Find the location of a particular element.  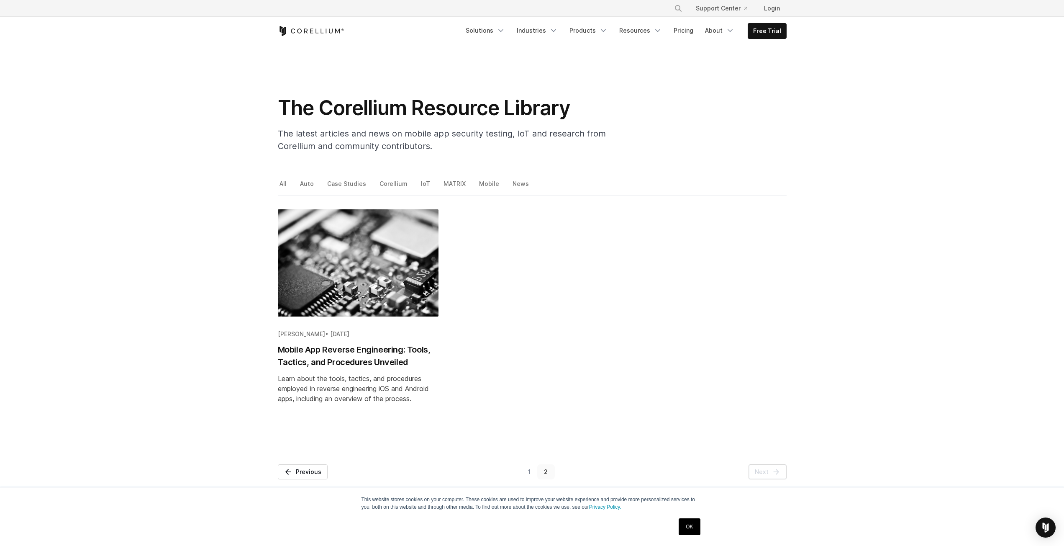

h2: Mobile App Reverse Engineering: Tools, Tactics, and Procedures Unveiled is located at coordinates (358, 356).